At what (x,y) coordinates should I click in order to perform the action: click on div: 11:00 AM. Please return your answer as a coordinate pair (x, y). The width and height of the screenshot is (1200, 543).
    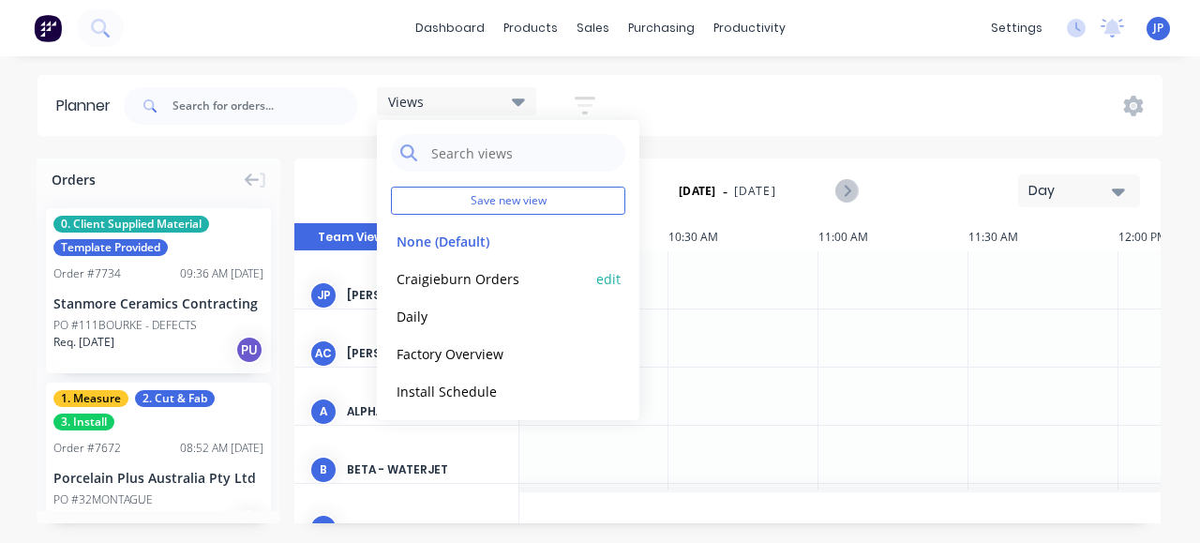
    Looking at the image, I should click on (893, 237).